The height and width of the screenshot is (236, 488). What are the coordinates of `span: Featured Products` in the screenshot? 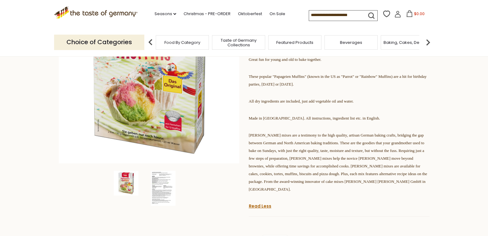 It's located at (295, 42).